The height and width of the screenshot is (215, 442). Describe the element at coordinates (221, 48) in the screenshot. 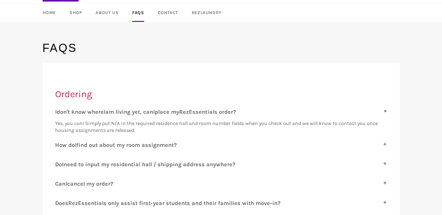

I see `h1: FAQs` at that location.